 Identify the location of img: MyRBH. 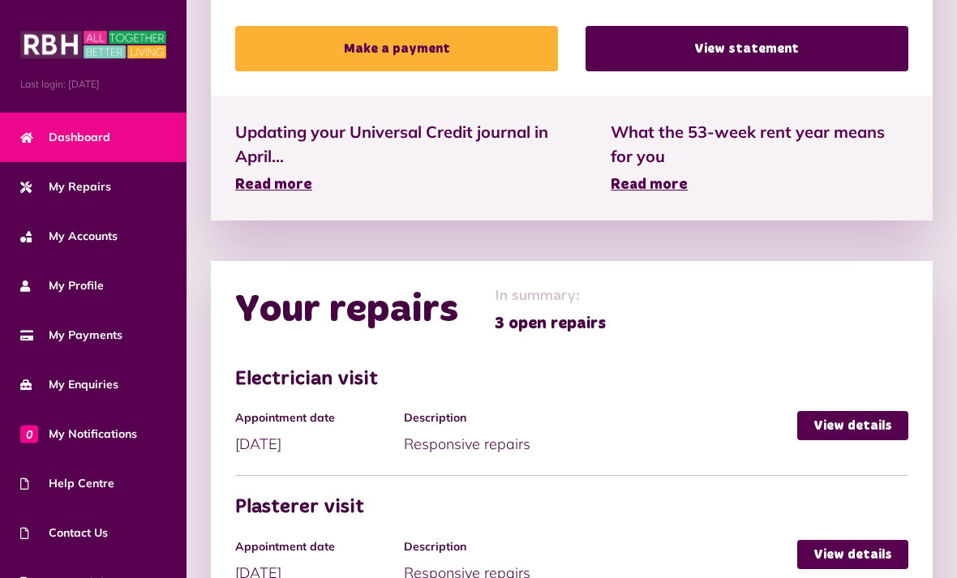
(93, 45).